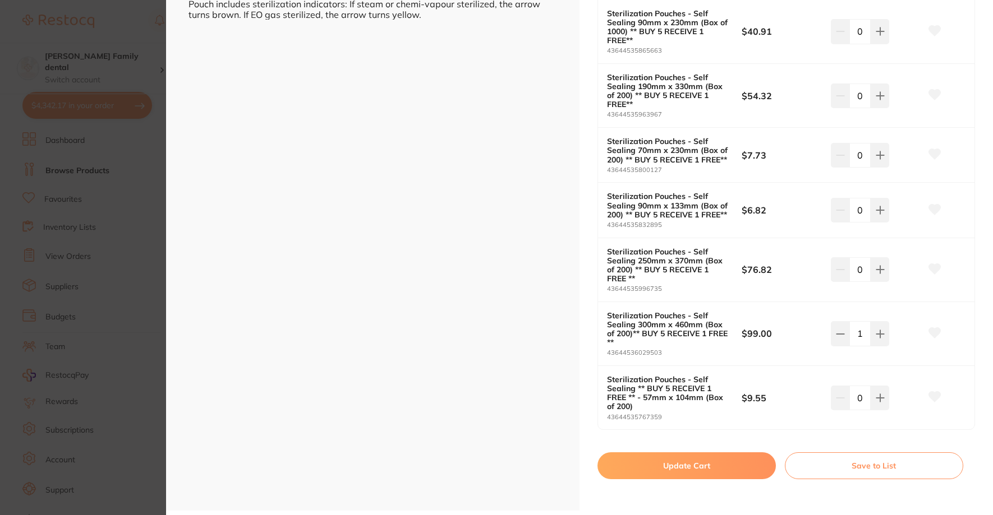  I want to click on small: 43644535865663, so click(674, 50).